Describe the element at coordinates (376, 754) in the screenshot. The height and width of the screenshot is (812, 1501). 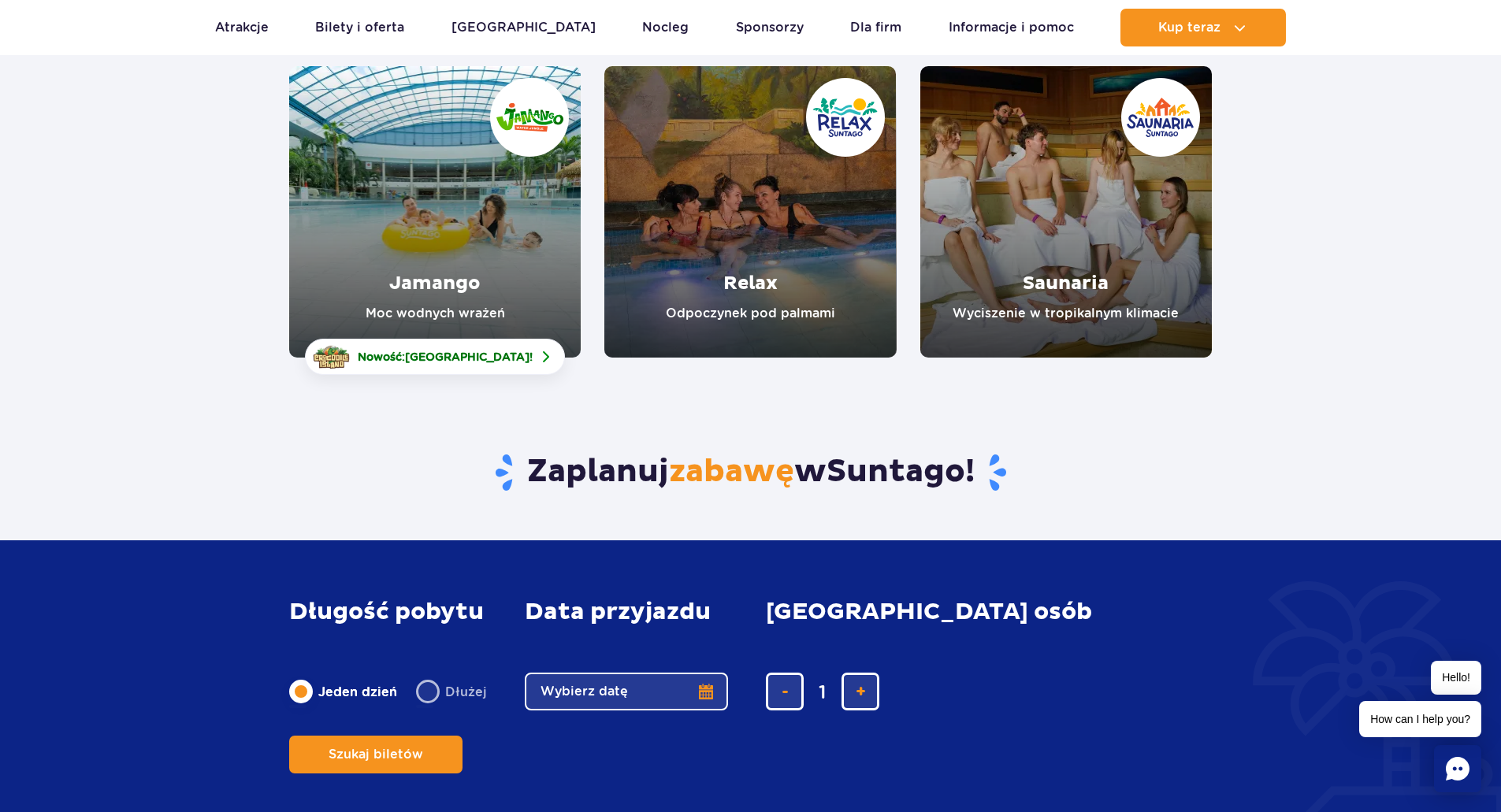
I see `span: Szukaj biletów` at that location.